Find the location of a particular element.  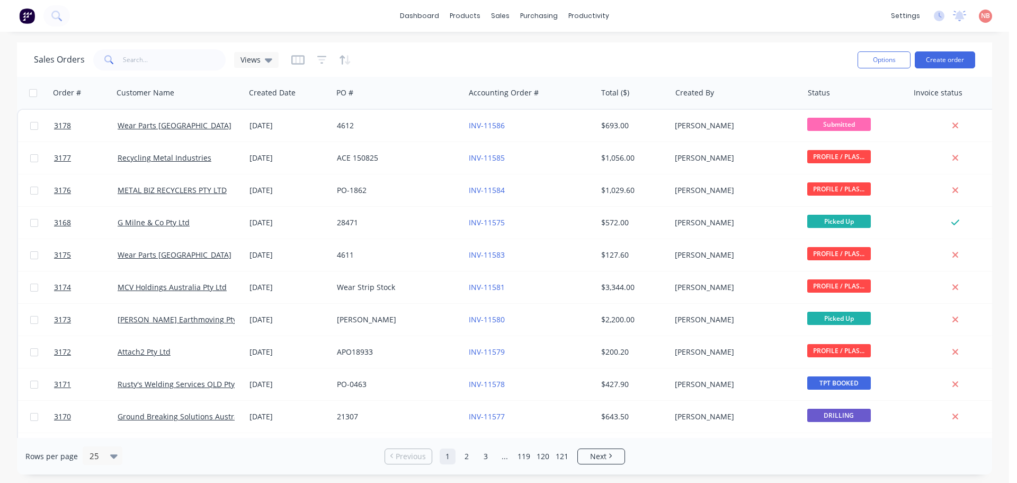

a: 3168 is located at coordinates (86, 223).